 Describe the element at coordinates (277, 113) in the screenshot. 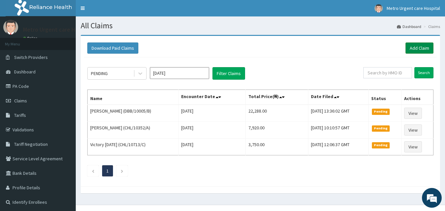

I see `td: 22,288.00` at that location.